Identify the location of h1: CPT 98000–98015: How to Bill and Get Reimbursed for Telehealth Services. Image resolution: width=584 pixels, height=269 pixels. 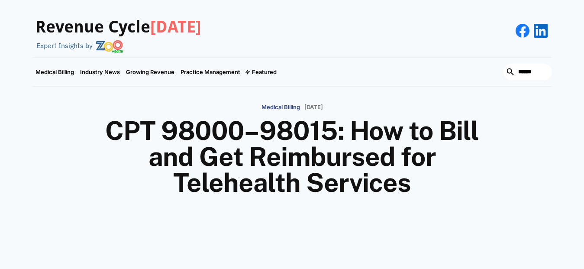
(292, 157).